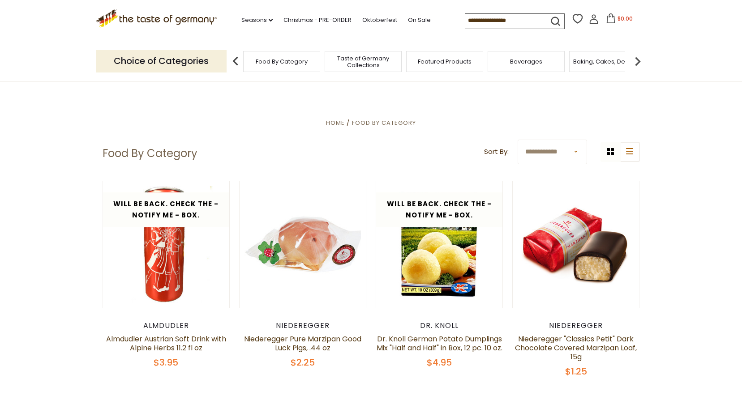 This screenshot has height=400, width=742. What do you see at coordinates (257, 20) in the screenshot?
I see `a: Seasons` at bounding box center [257, 20].